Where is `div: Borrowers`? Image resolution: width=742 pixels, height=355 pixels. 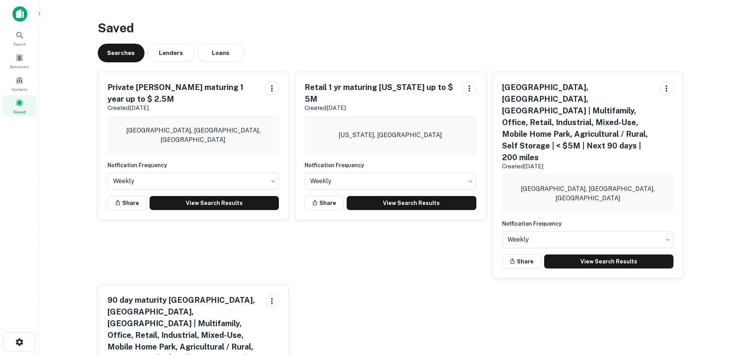
div: Borrowers is located at coordinates (19, 61).